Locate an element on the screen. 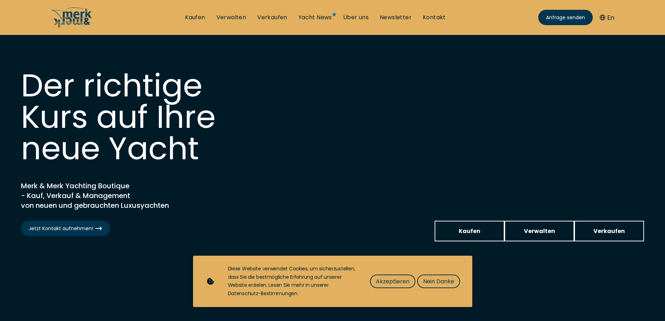  a: Jetzt Kontakt aufnehmen! is located at coordinates (65, 228).